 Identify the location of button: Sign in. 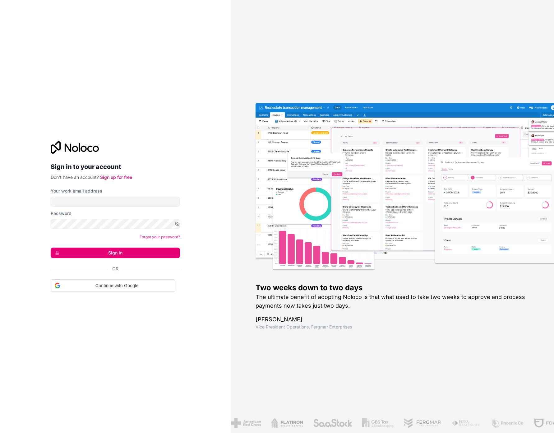
(115, 253).